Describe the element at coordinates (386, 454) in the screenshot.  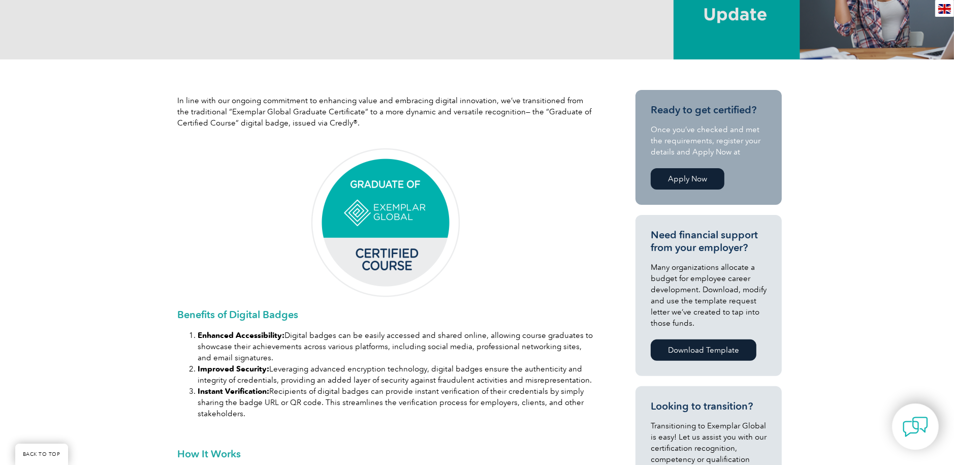
I see `h3: How It Works` at that location.